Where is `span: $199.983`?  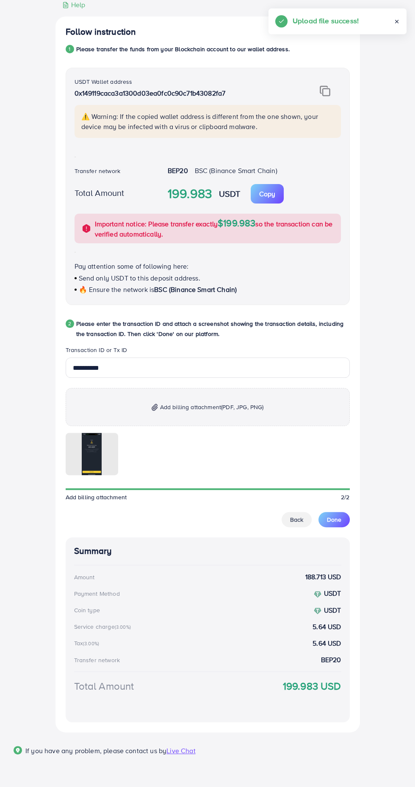
span: $199.983 is located at coordinates (236, 223).